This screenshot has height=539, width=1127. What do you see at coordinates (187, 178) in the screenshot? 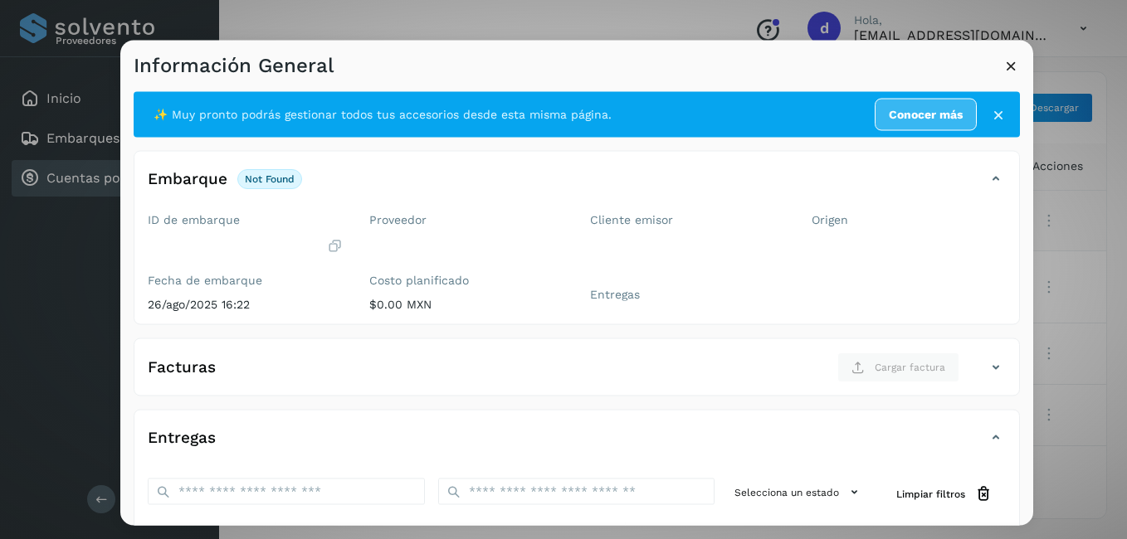
I see `h4: Embarque` at bounding box center [187, 178].